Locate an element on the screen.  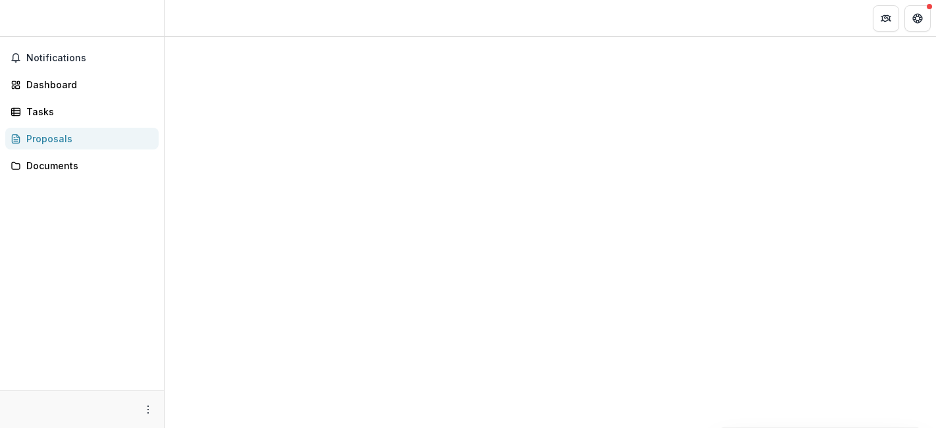
button: More is located at coordinates (148, 409).